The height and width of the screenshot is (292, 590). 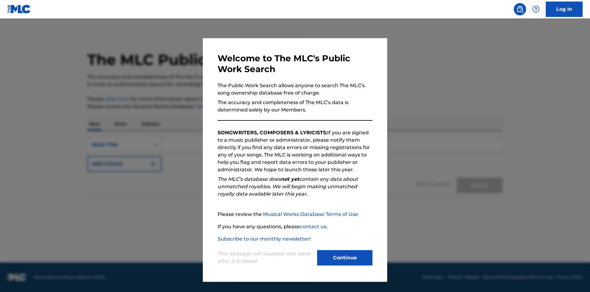 I want to click on a: Log In, so click(x=565, y=9).